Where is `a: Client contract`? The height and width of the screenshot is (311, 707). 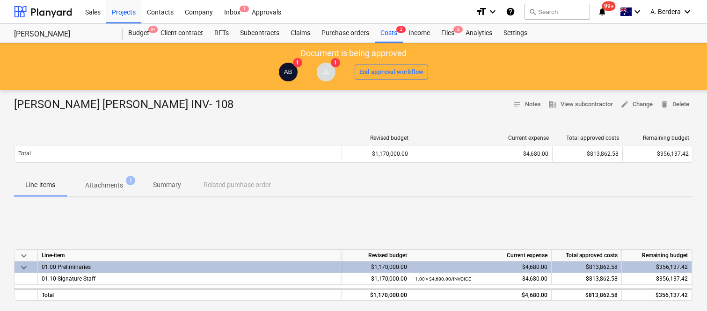
a: Client contract is located at coordinates (181, 33).